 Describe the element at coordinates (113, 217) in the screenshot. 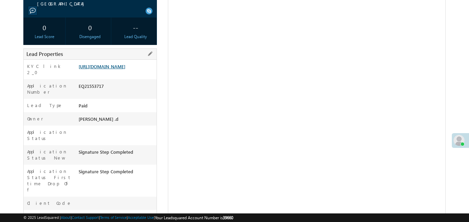

I see `a: Terms of Service` at that location.